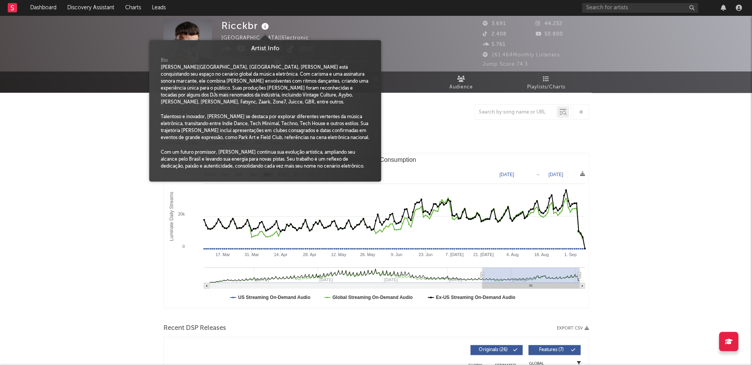 This screenshot has height=365, width=752. Describe the element at coordinates (496, 350) in the screenshot. I see `button: Originals(26)` at that location.